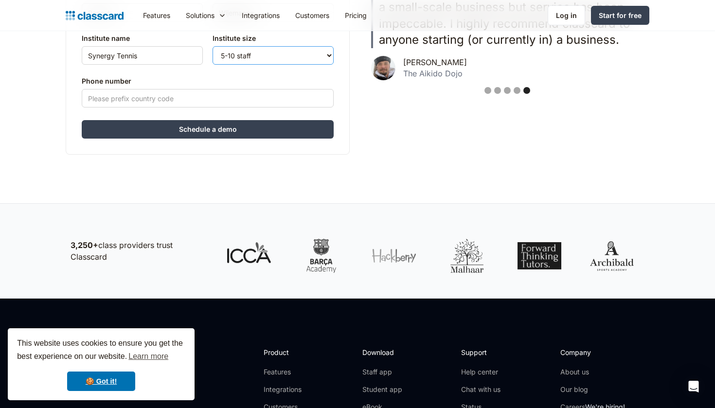 The height and width of the screenshot is (408, 715). I want to click on a: learn more about cookies, so click(148, 356).